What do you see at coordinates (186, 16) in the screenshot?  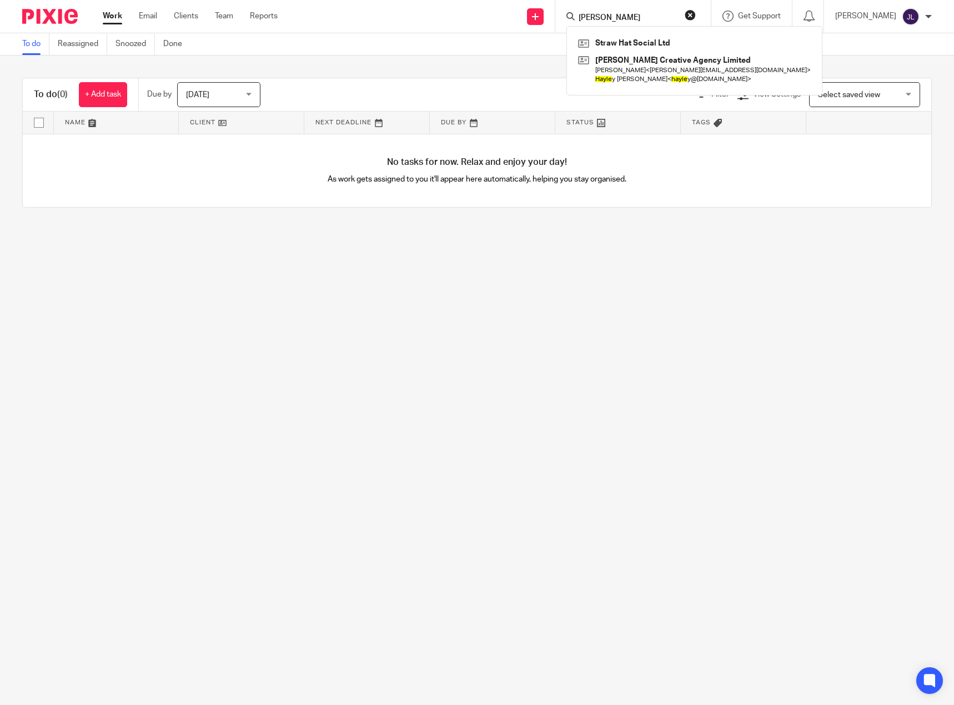 I see `a: Clients` at bounding box center [186, 16].